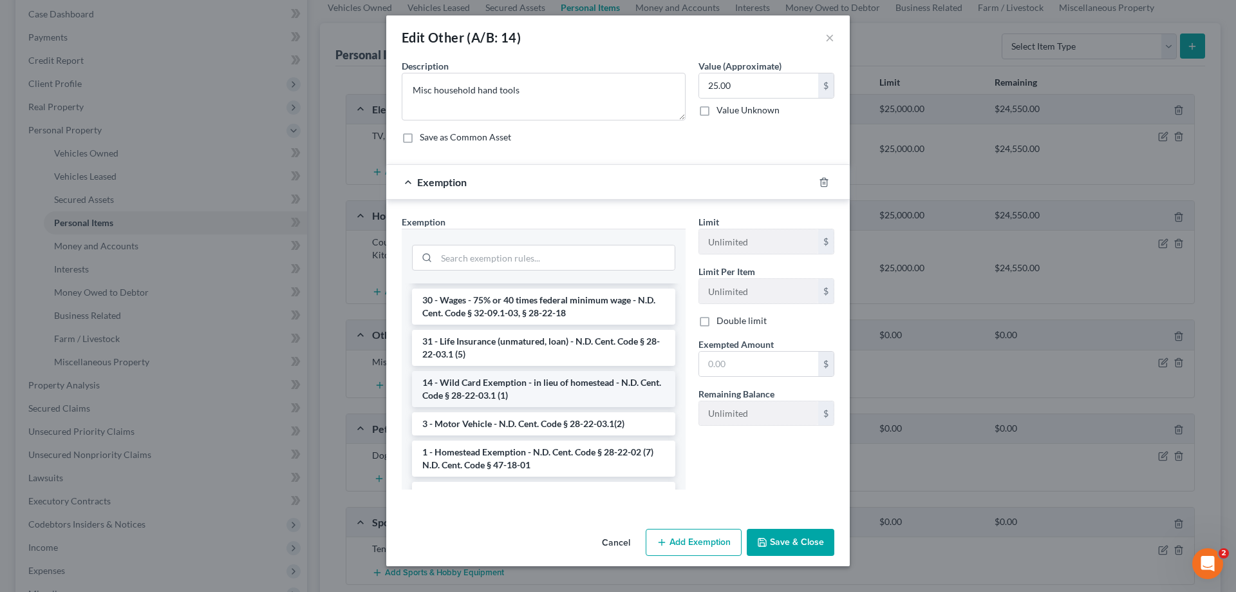 The image size is (1236, 592). What do you see at coordinates (543, 389) in the screenshot?
I see `li: 14 - Wild Card Exemption - in lieu of homestead - N.D. Cent. Code § 28-22-03.1 (1)` at bounding box center [543, 389].